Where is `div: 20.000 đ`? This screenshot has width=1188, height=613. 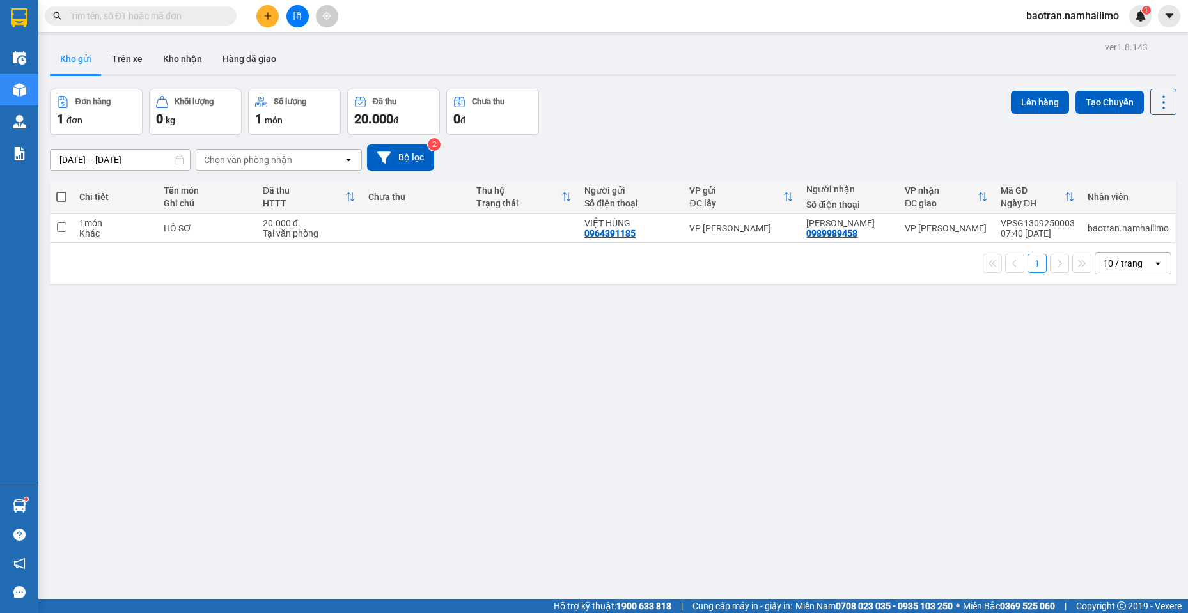
div: 20.000 đ is located at coordinates (309, 223).